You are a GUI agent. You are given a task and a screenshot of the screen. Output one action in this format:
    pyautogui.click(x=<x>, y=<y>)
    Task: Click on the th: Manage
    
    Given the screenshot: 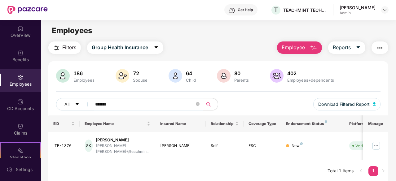 What is the action you would take?
    pyautogui.click(x=376, y=124)
    